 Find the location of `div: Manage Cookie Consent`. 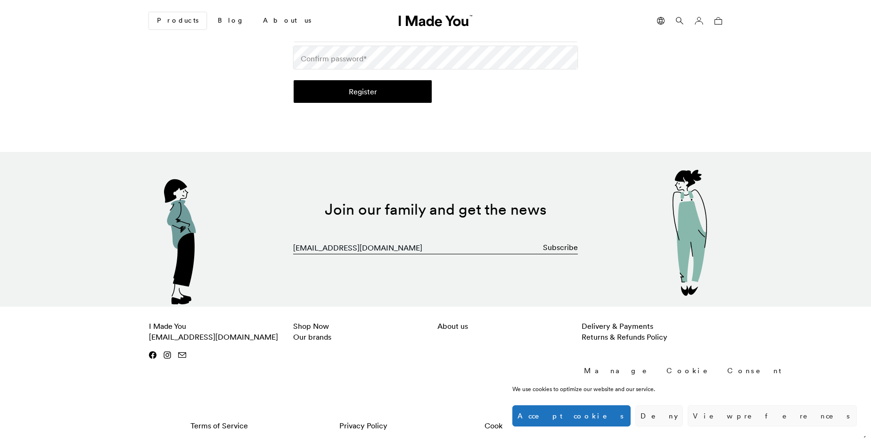

div: Manage Cookie Consent is located at coordinates (685, 370).